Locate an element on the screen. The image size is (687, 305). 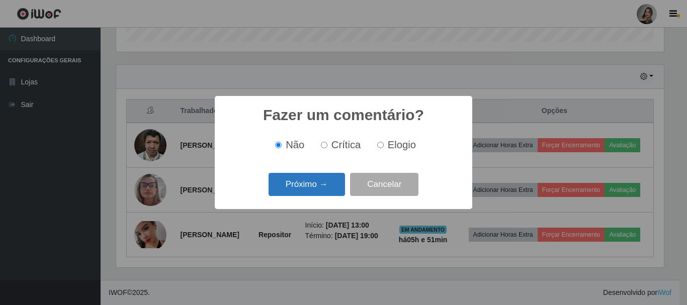
button: Cancelar is located at coordinates (384, 185).